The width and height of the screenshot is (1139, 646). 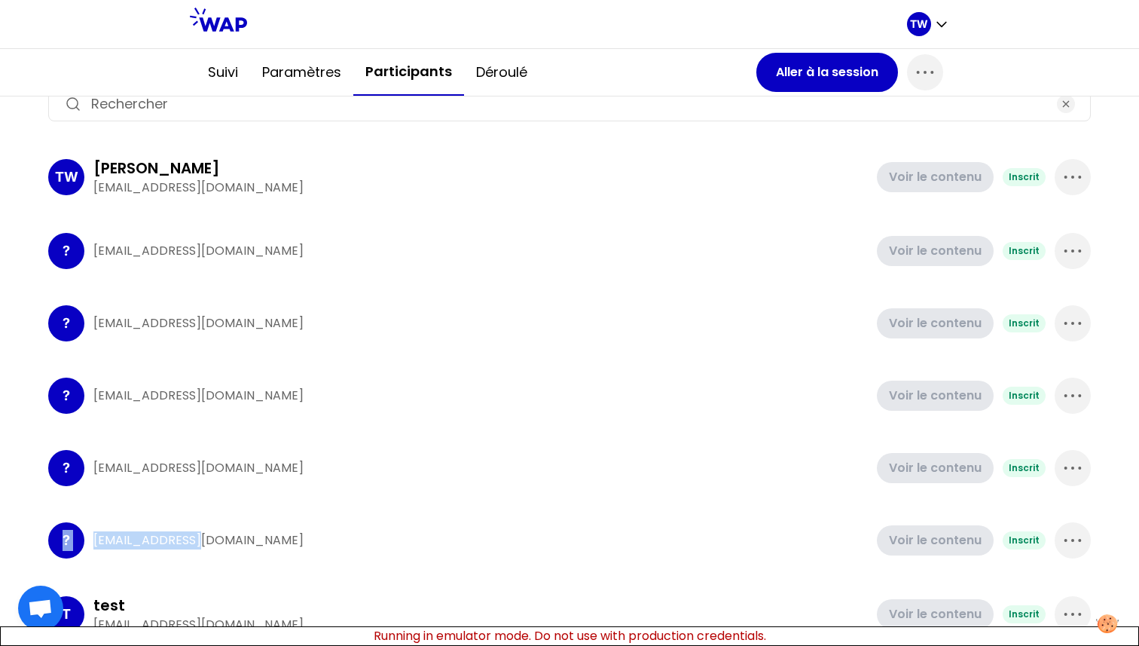 What do you see at coordinates (223, 72) in the screenshot?
I see `button: Suivi` at bounding box center [223, 72].